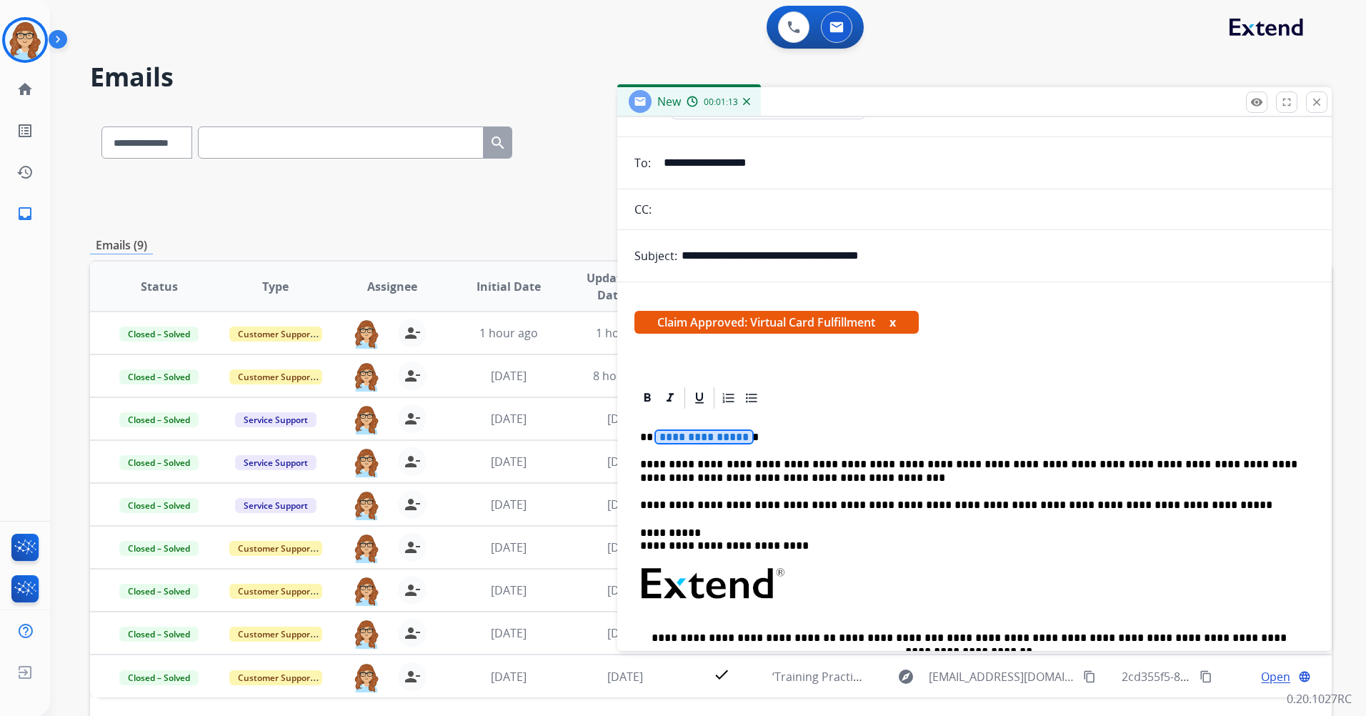  I want to click on p: Subject:, so click(656, 256).